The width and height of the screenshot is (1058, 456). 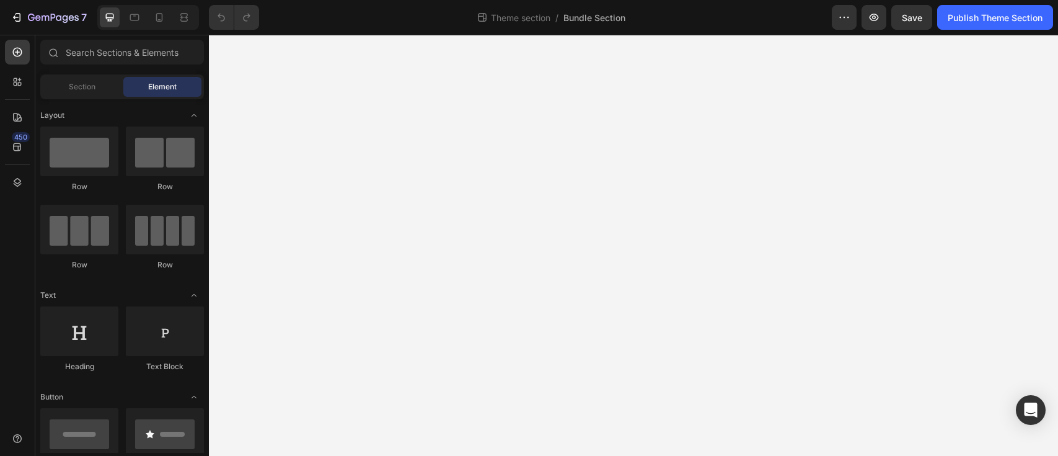 I want to click on p: 7, so click(x=84, y=17).